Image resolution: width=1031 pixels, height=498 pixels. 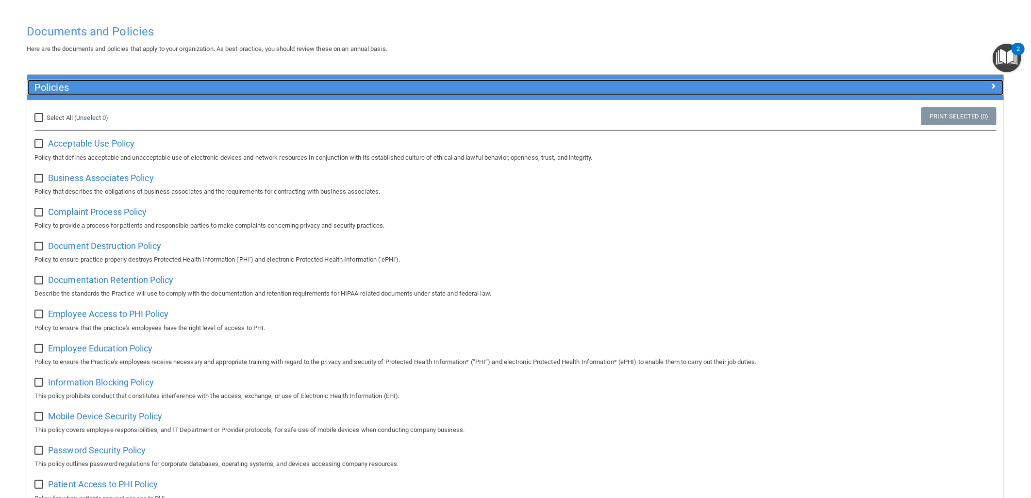 What do you see at coordinates (393, 87) in the screenshot?
I see `h5: Policies` at bounding box center [393, 87].